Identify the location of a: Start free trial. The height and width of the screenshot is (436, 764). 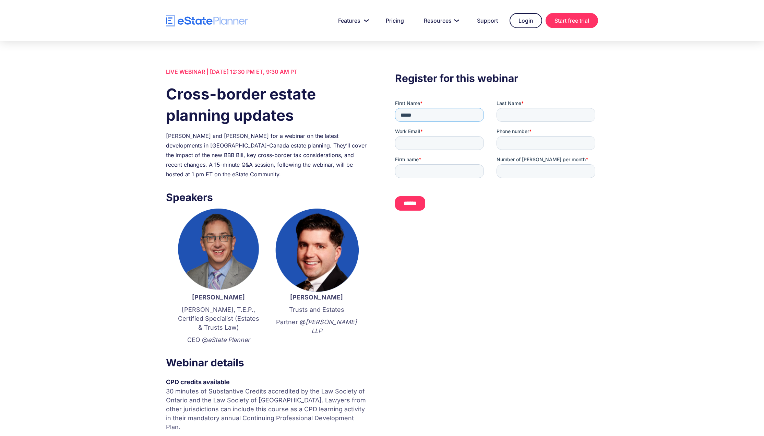
(571, 21).